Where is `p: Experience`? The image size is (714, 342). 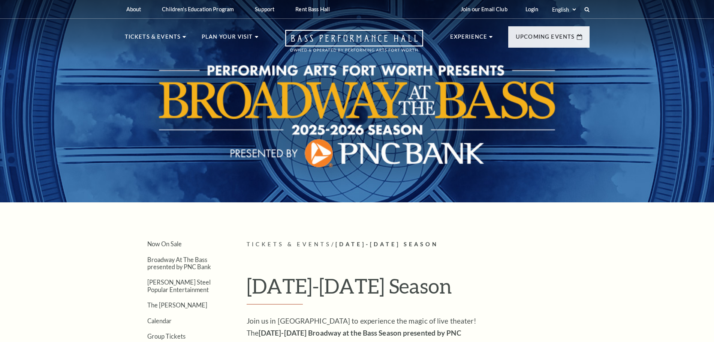
p: Experience is located at coordinates (469, 39).